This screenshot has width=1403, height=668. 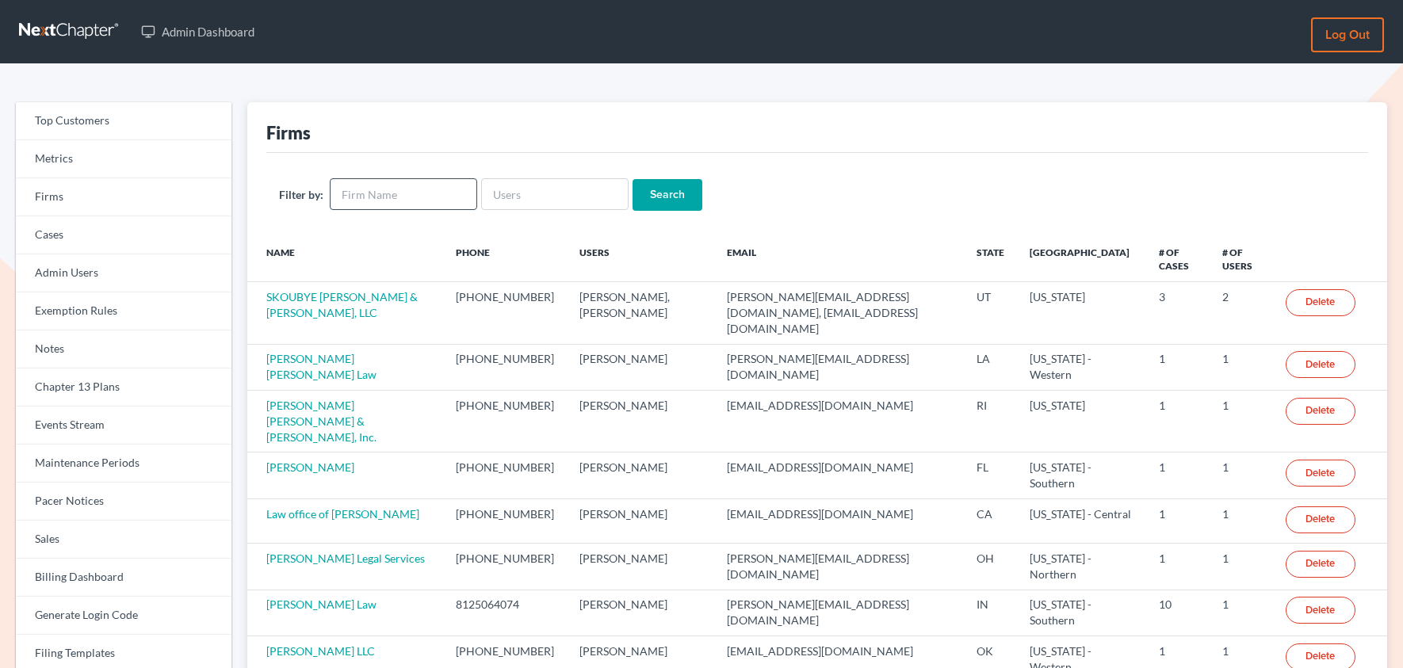 What do you see at coordinates (990, 422) in the screenshot?
I see `td: RI` at bounding box center [990, 422].